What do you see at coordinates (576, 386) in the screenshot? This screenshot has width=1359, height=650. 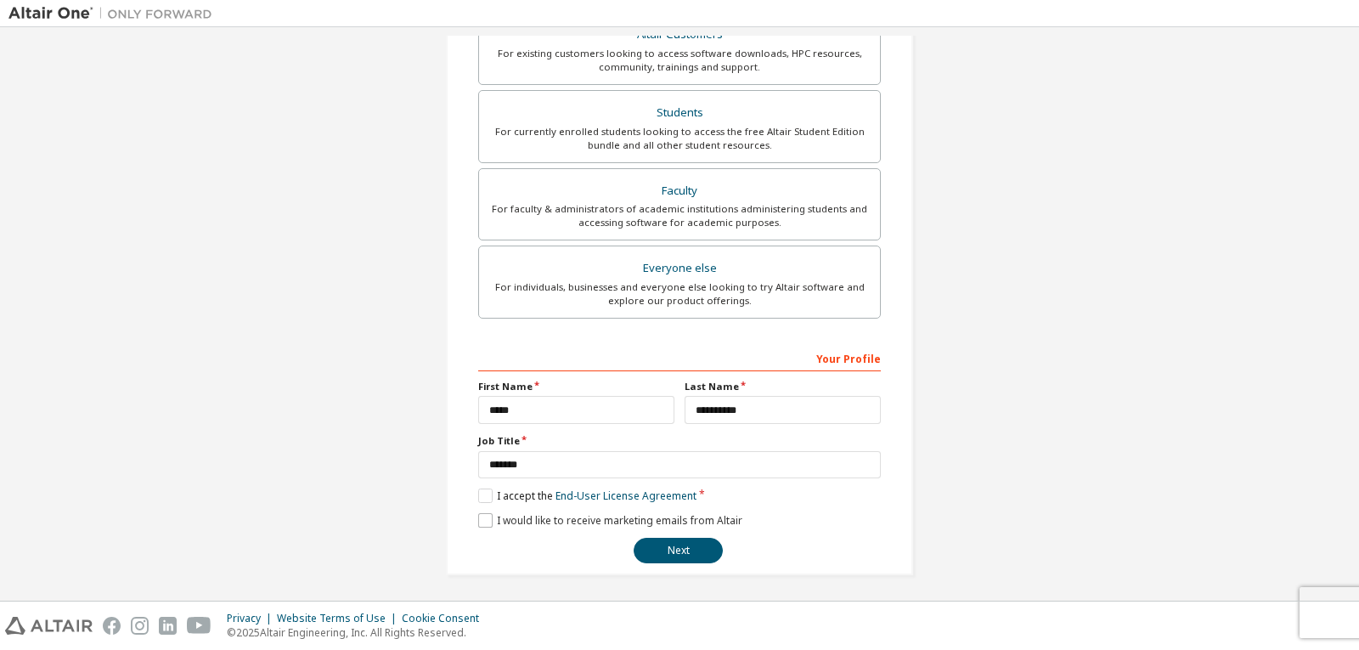 I see `label: First Name` at bounding box center [576, 386].